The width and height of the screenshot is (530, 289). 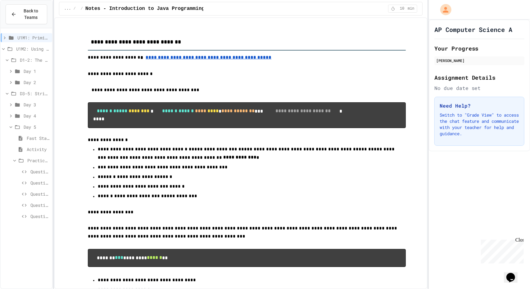 What do you see at coordinates (35, 60) in the screenshot?
I see `span: D1-2: The Math Class` at bounding box center [35, 60].